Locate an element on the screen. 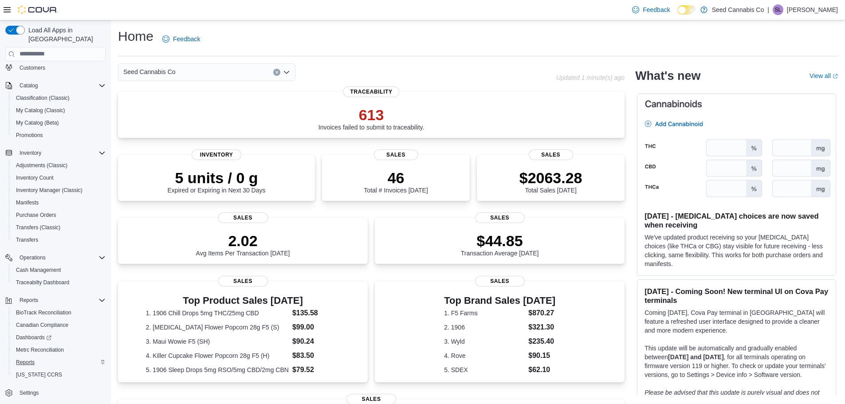  a: Classification (Classic) is located at coordinates (43, 98).